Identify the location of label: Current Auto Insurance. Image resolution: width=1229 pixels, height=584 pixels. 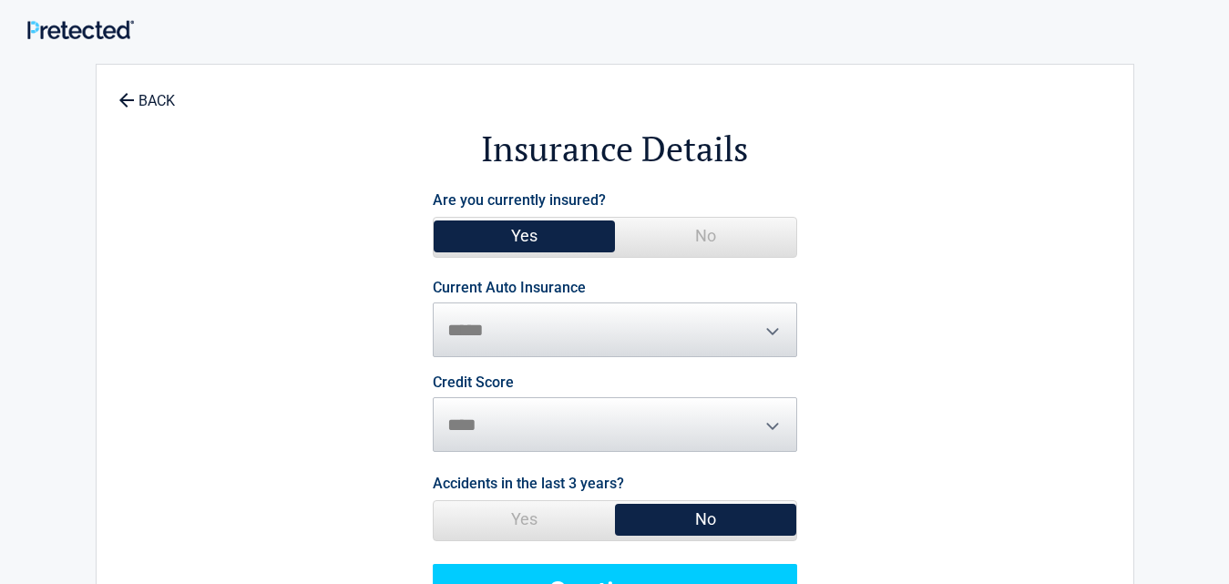
(509, 288).